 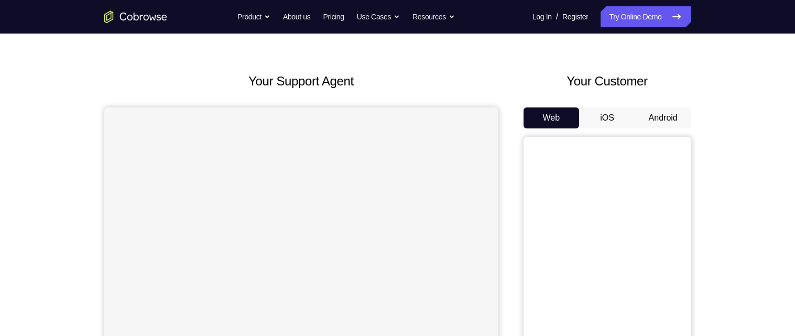 I want to click on button: Product, so click(x=254, y=17).